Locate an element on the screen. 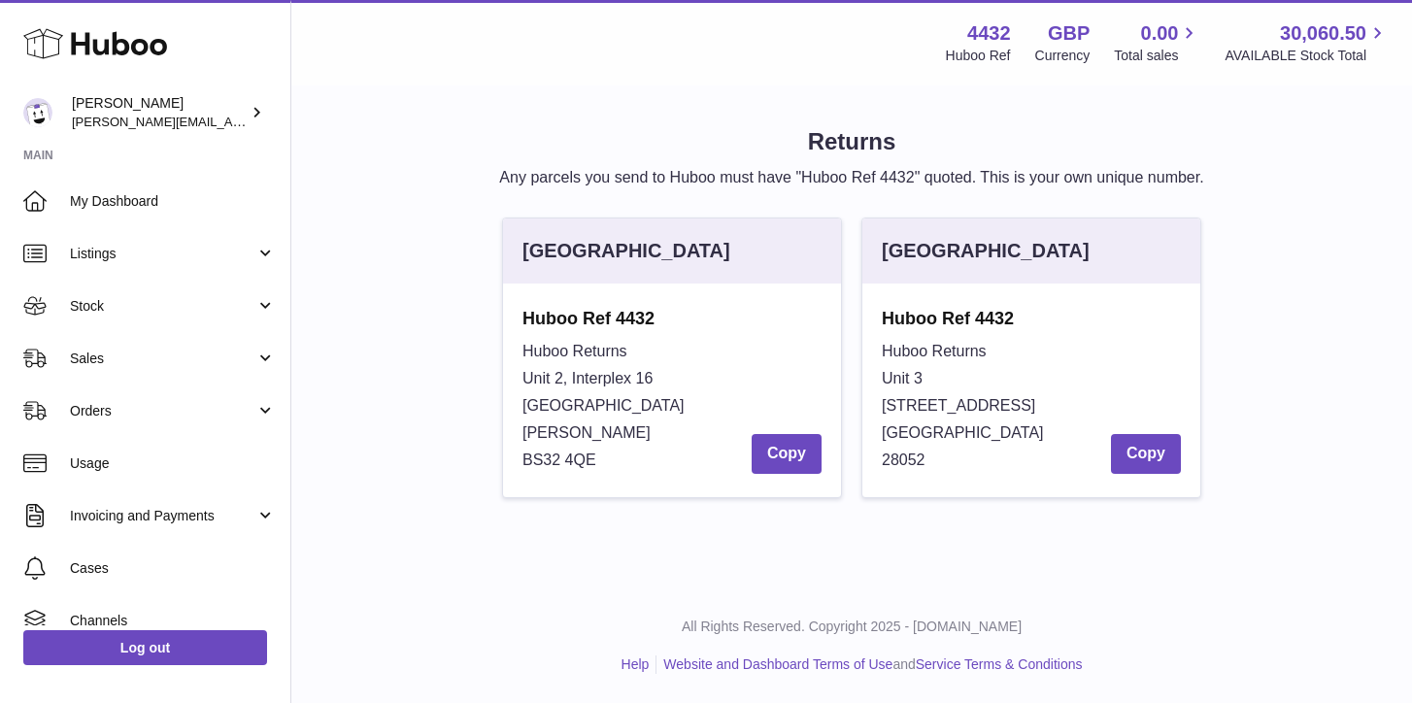 Image resolution: width=1412 pixels, height=703 pixels. span: Cases is located at coordinates (173, 568).